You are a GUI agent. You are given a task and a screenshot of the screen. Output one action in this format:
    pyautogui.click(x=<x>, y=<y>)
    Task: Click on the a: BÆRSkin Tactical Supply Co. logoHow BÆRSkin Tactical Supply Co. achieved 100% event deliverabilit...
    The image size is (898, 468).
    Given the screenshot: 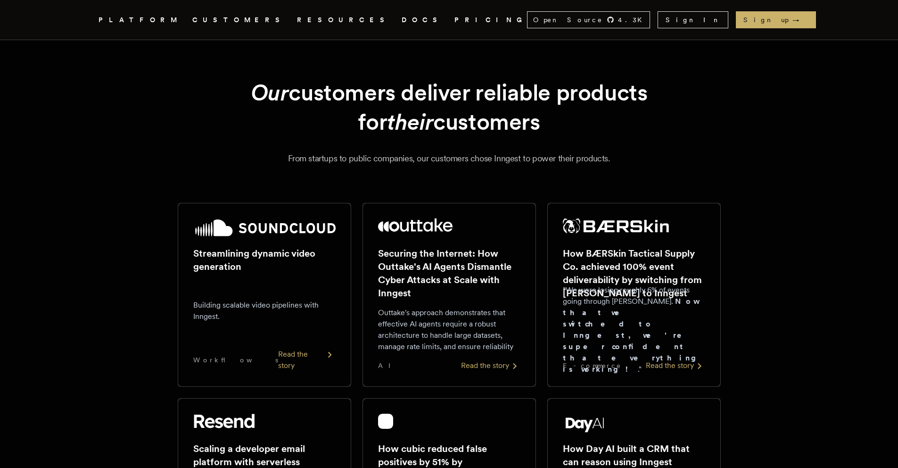 What is the action you would take?
    pyautogui.click(x=634, y=295)
    